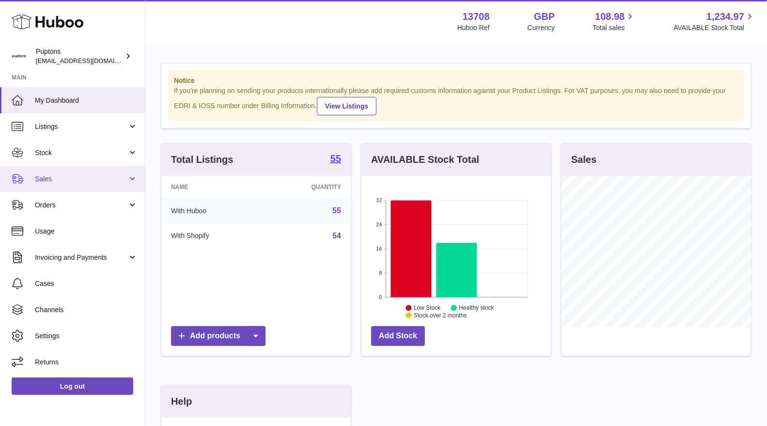 The image size is (767, 426). What do you see at coordinates (86, 231) in the screenshot?
I see `span: Usage` at bounding box center [86, 231].